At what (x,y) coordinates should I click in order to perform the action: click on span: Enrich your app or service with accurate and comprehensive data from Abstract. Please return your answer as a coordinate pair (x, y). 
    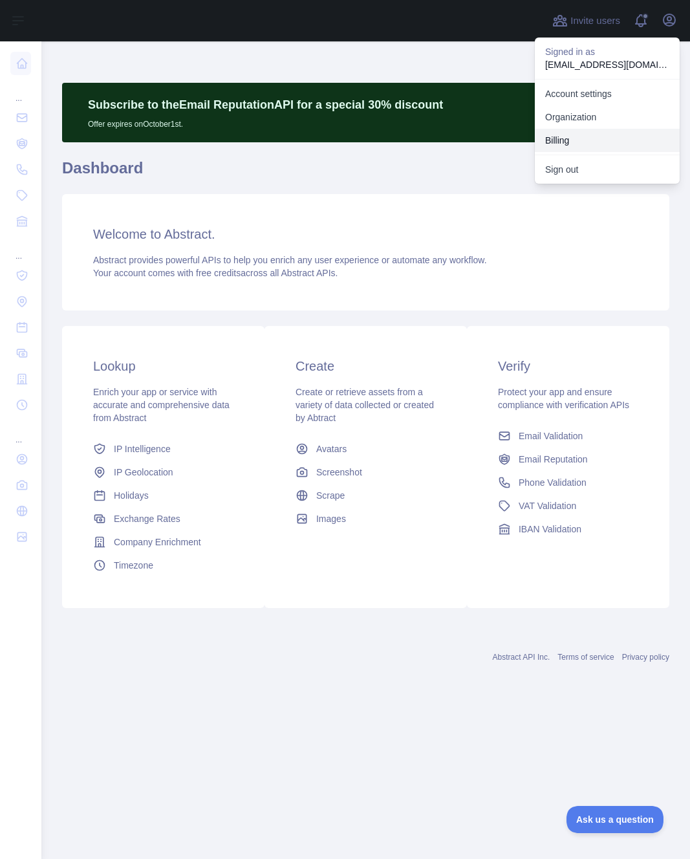
    Looking at the image, I should click on (161, 405).